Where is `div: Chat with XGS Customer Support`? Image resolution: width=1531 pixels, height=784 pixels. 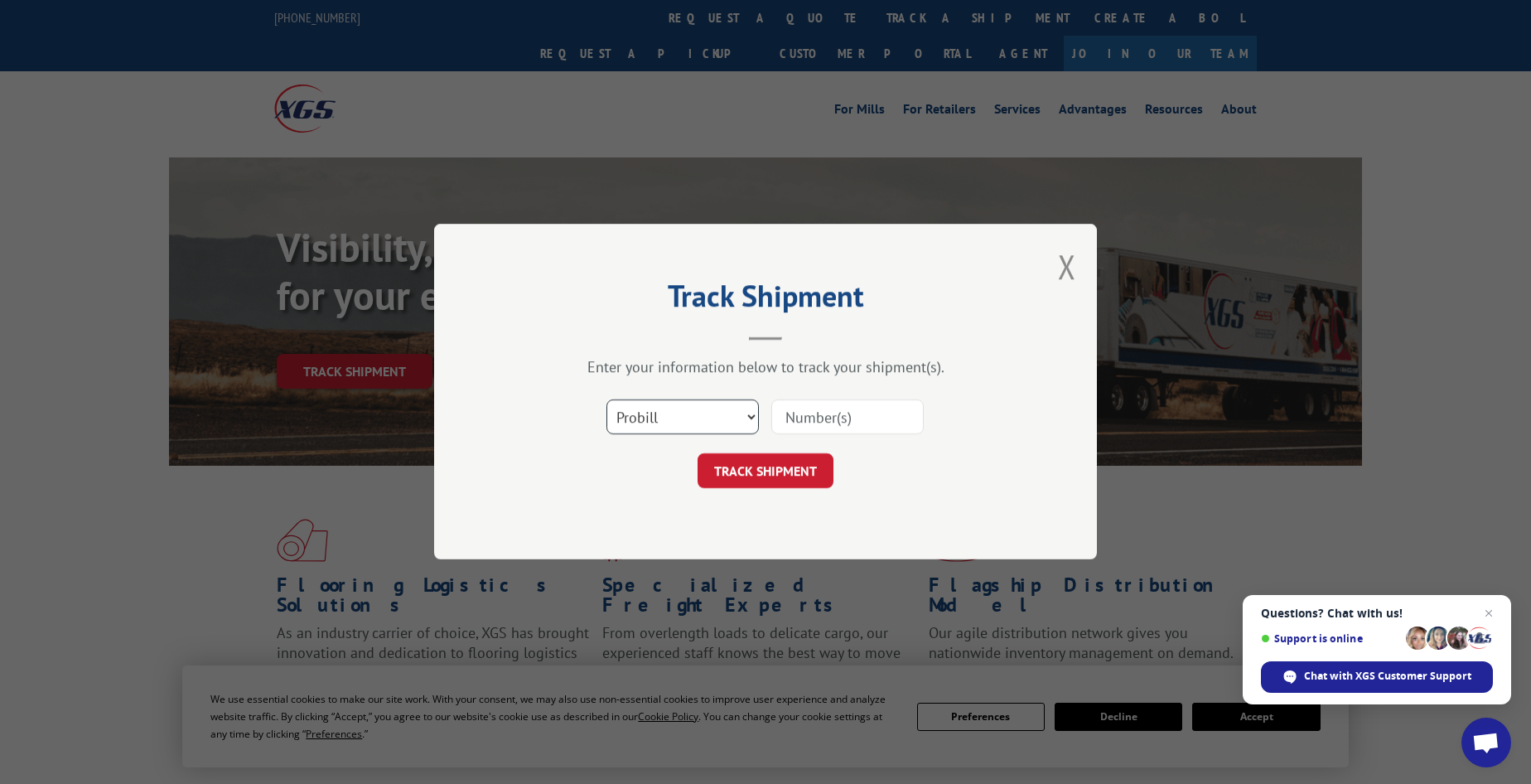 div: Chat with XGS Customer Support is located at coordinates (1377, 677).